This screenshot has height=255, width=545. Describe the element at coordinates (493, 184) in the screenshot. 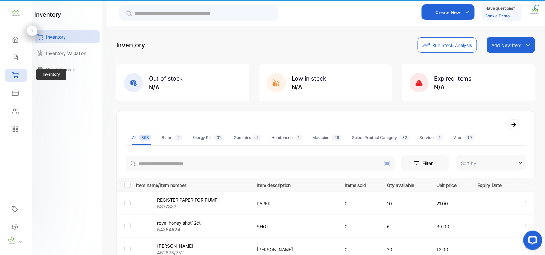

I see `p: Expiry Date` at that location.